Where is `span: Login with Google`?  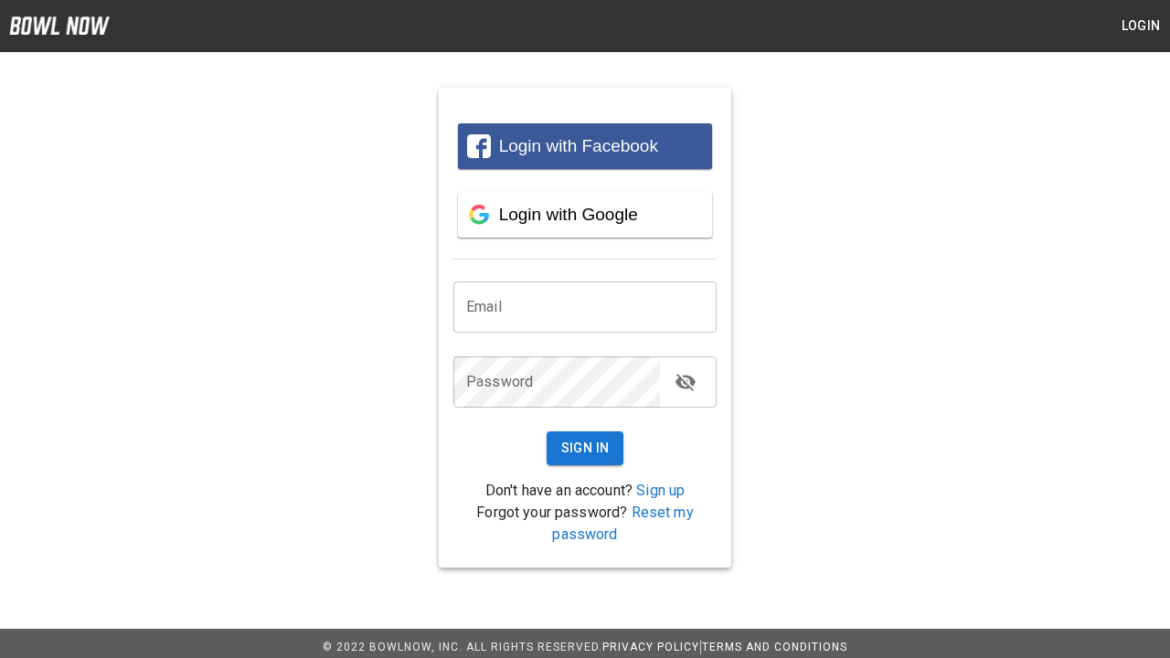
span: Login with Google is located at coordinates (568, 214).